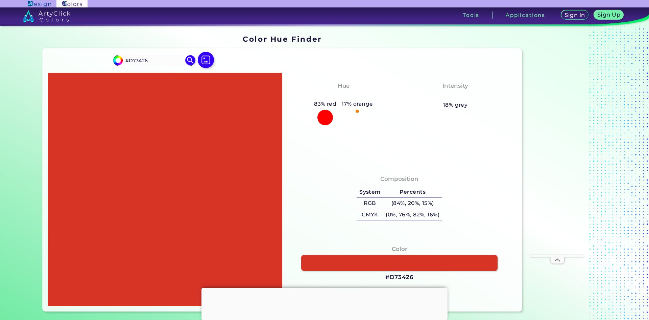  I want to click on h3: #D73426, so click(400, 277).